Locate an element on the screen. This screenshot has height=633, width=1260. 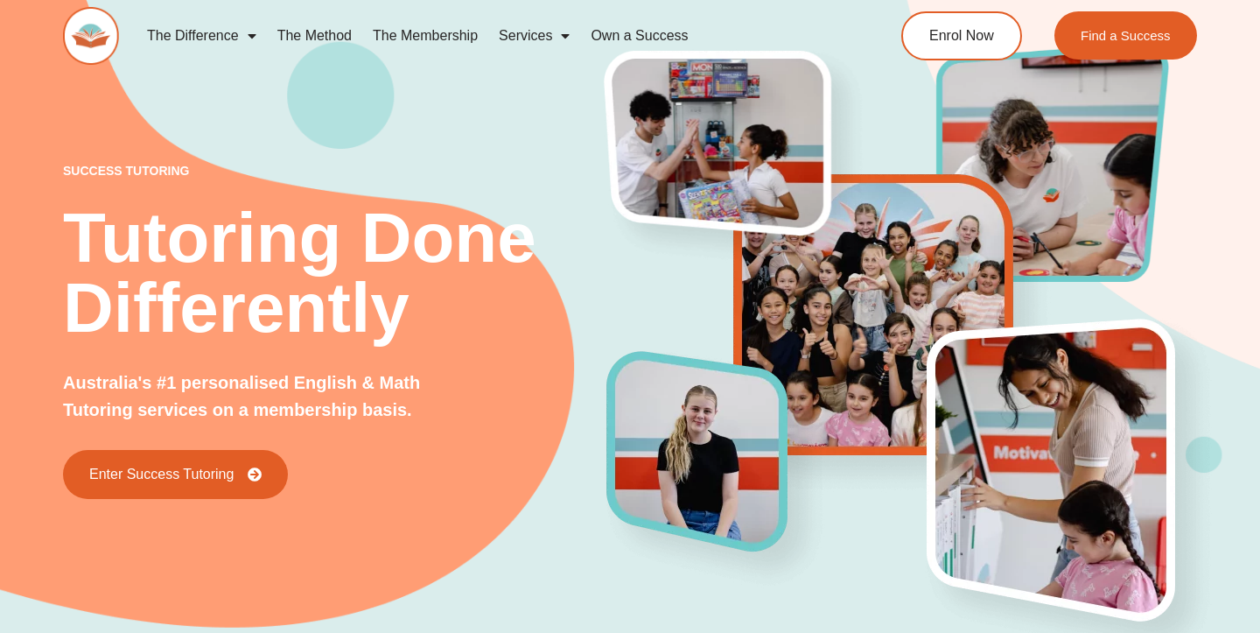
p: success tutoring is located at coordinates (335, 171).